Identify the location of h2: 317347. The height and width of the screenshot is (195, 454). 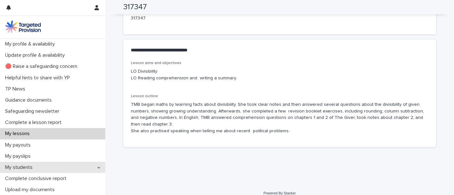
(135, 7).